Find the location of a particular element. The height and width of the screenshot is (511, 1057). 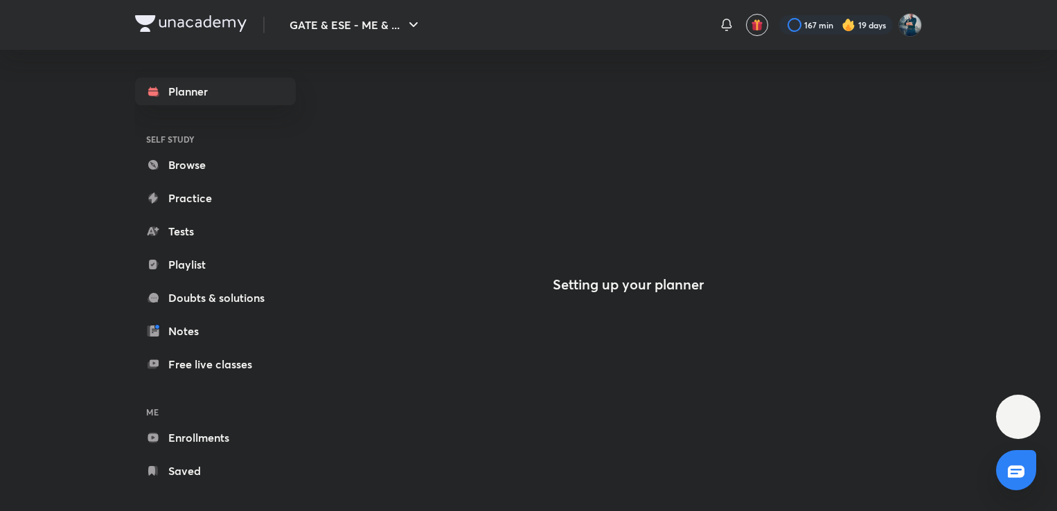

a: Playlist is located at coordinates (215, 265).